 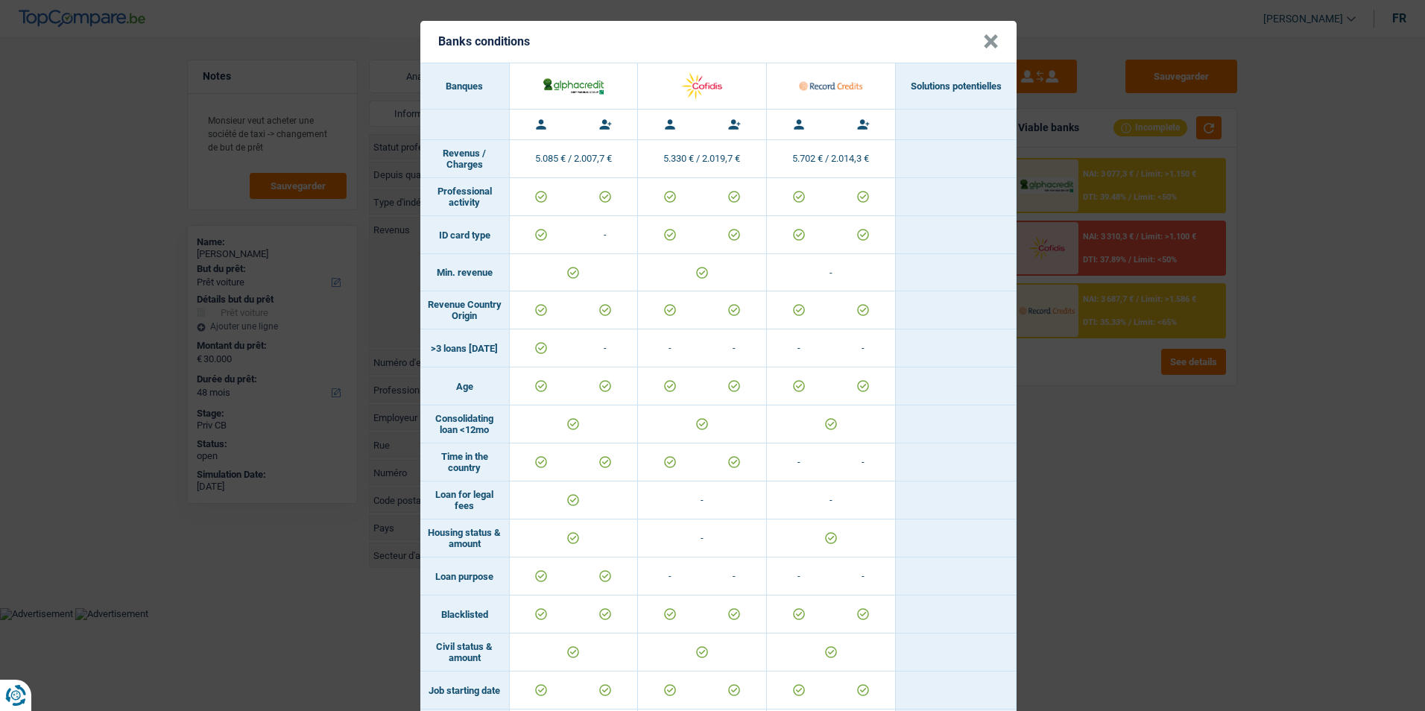 What do you see at coordinates (465, 159) in the screenshot?
I see `td: Revenus / Charges` at bounding box center [465, 159].